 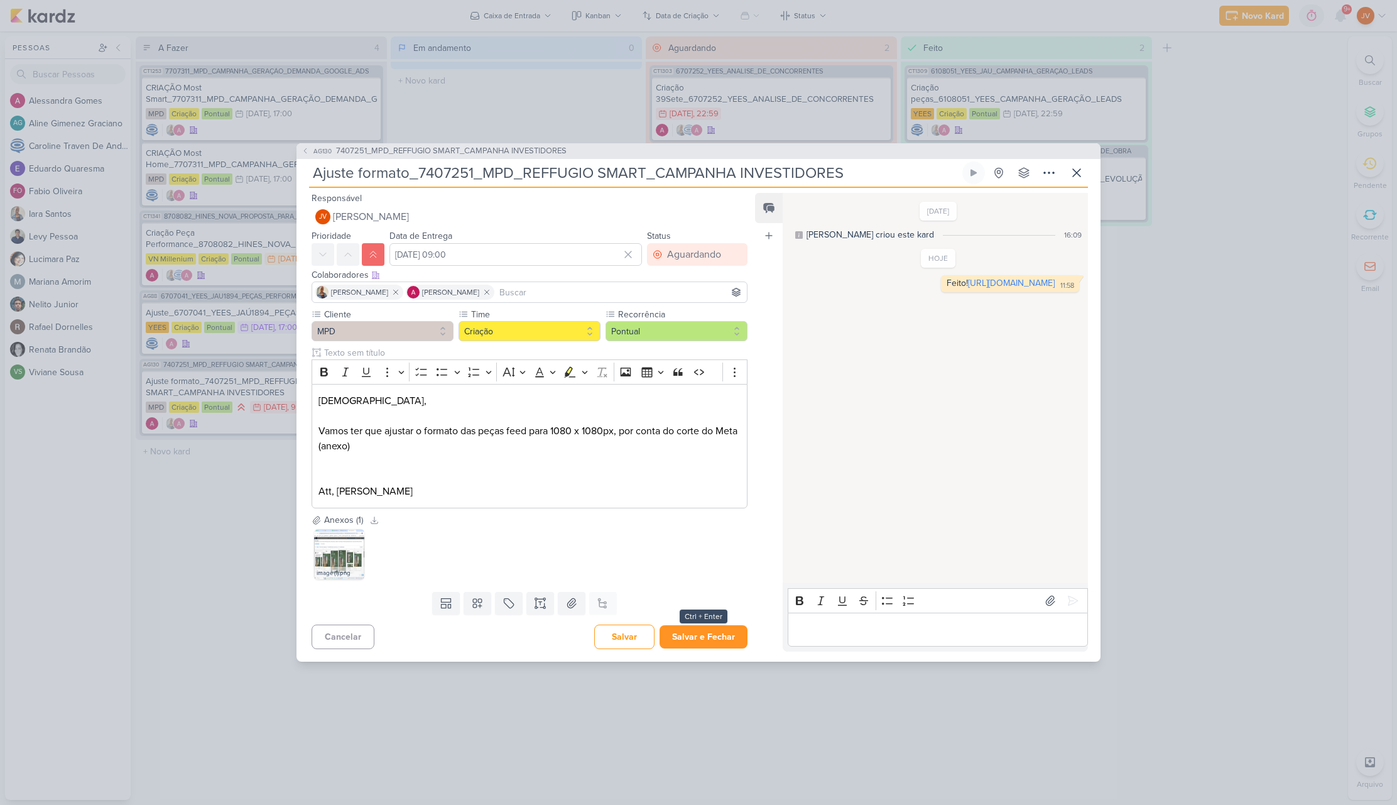 I want to click on label: Recorrência, so click(x=682, y=314).